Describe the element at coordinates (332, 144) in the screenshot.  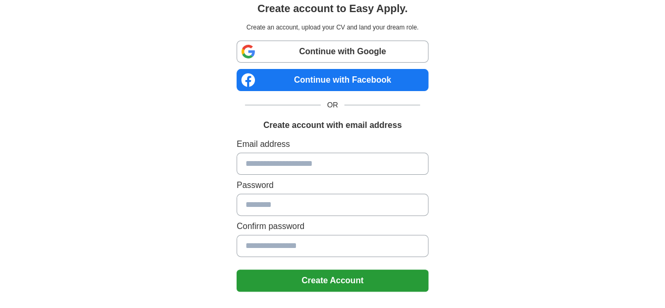
I see `label: Email address` at that location.